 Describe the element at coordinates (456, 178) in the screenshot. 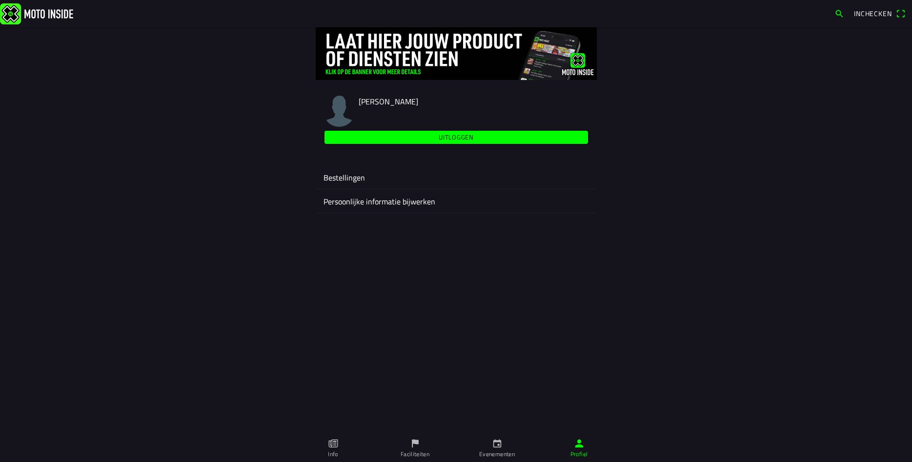

I see `ion-label: Bestellingen` at that location.